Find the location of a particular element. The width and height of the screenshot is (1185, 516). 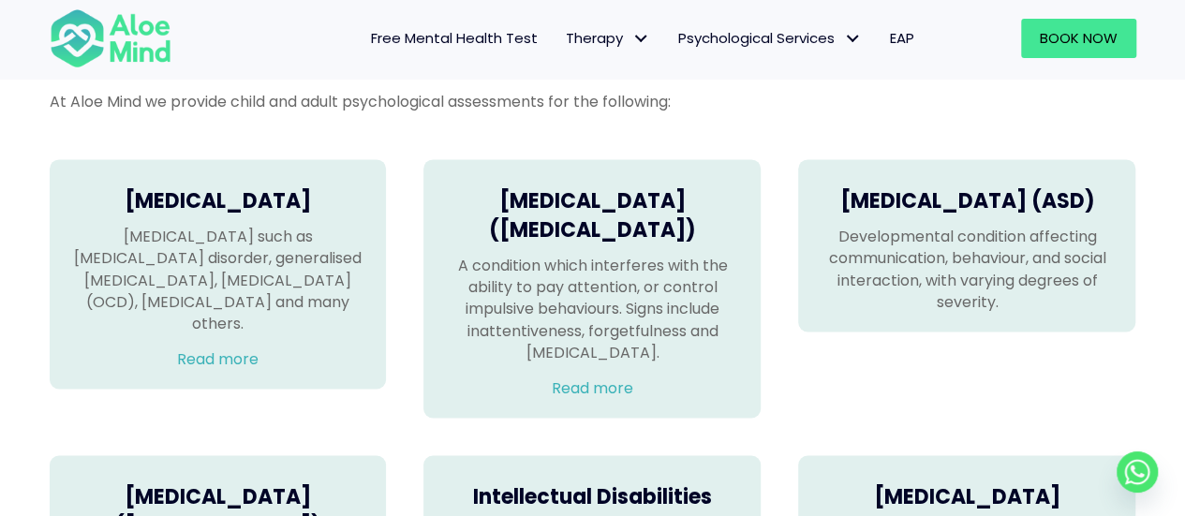

span: Psychological Services is located at coordinates (770, 37).